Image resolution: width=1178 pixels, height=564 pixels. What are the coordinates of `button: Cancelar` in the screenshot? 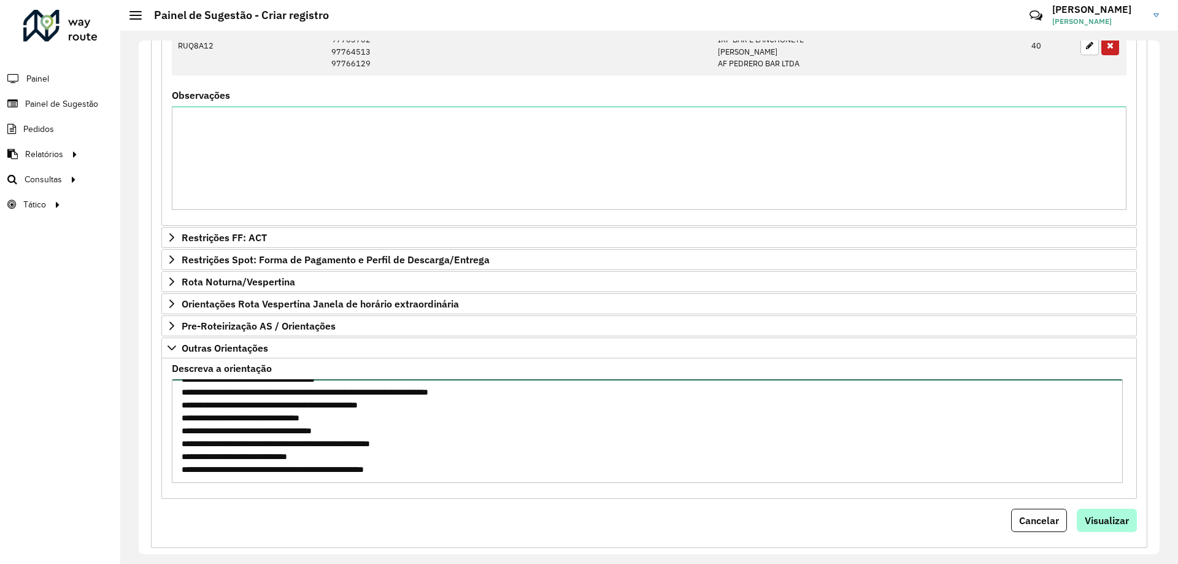 It's located at (1039, 520).